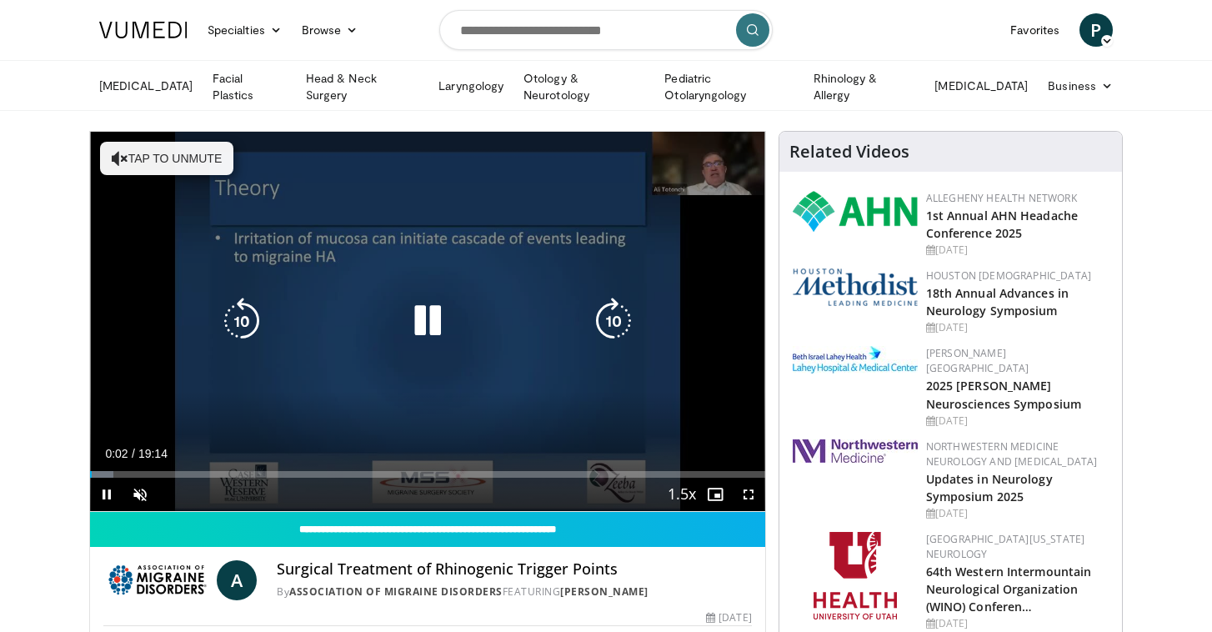  What do you see at coordinates (1002, 224) in the screenshot?
I see `a: 1st Annual AHN Headache Conference 2025` at bounding box center [1002, 224].